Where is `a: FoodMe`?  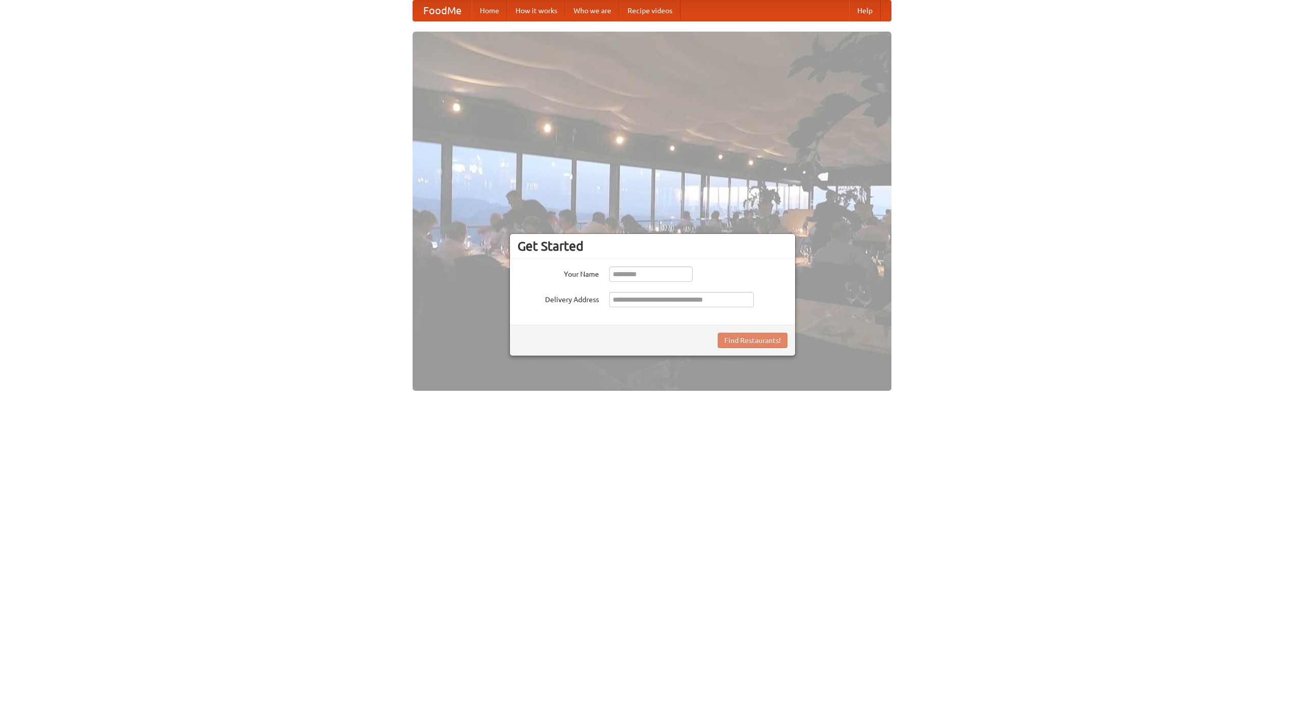 a: FoodMe is located at coordinates (442, 11).